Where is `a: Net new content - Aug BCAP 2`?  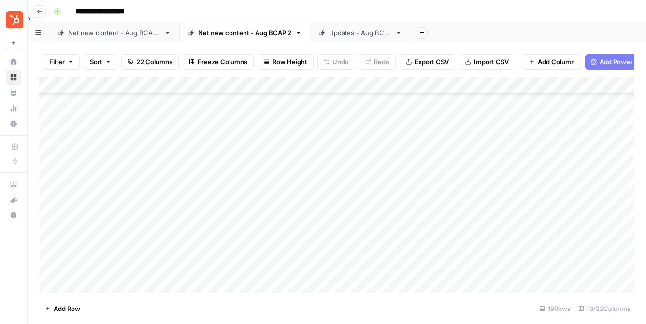 a: Net new content - Aug BCAP 2 is located at coordinates (245, 33).